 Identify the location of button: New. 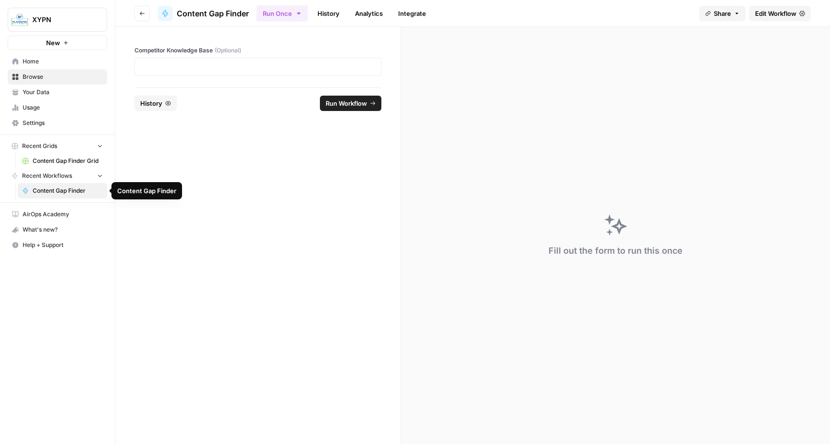
(57, 43).